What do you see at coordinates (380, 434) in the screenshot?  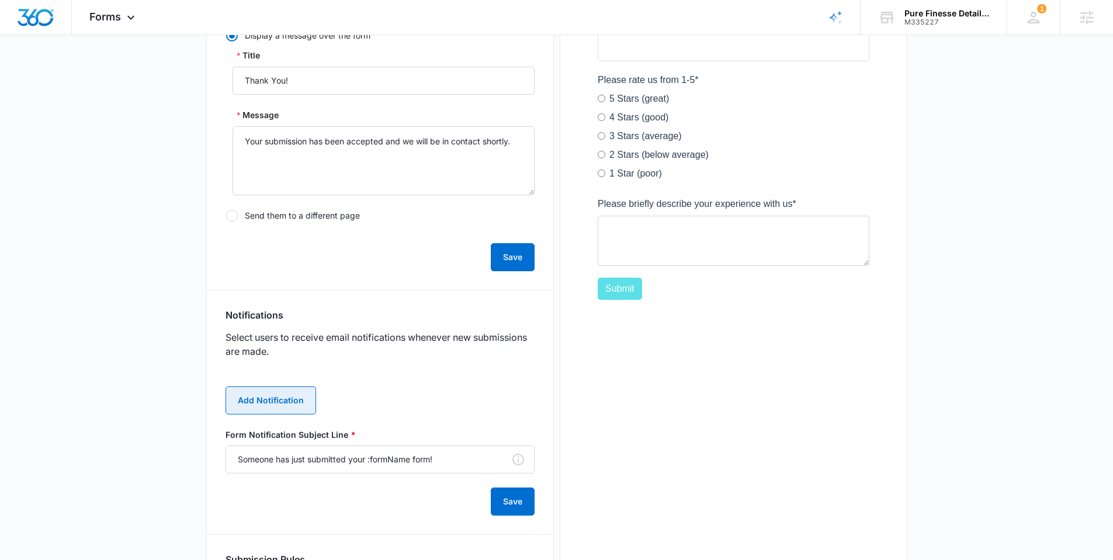 I see `label: Form Notification Subject Line` at bounding box center [380, 434].